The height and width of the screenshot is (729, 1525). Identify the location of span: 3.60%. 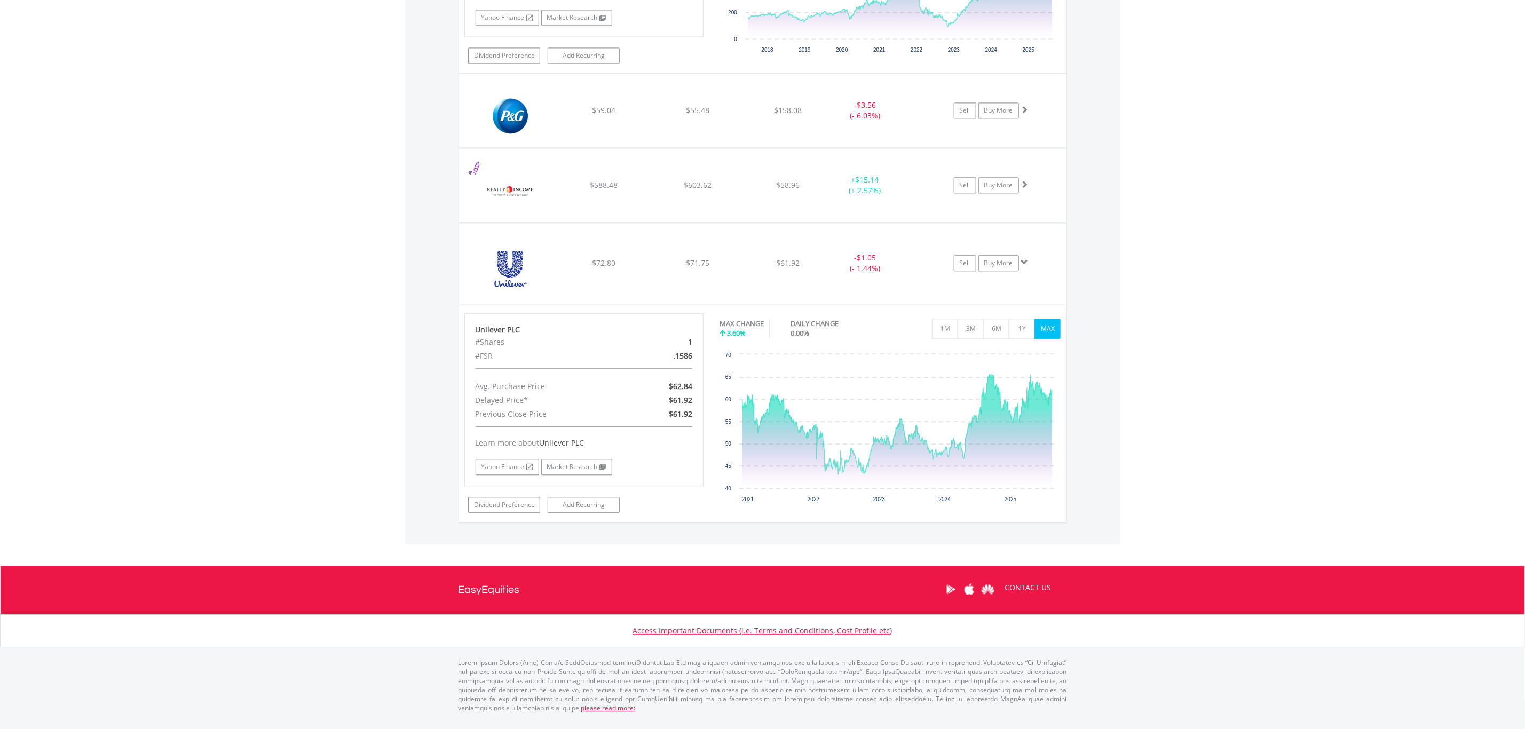
(736, 333).